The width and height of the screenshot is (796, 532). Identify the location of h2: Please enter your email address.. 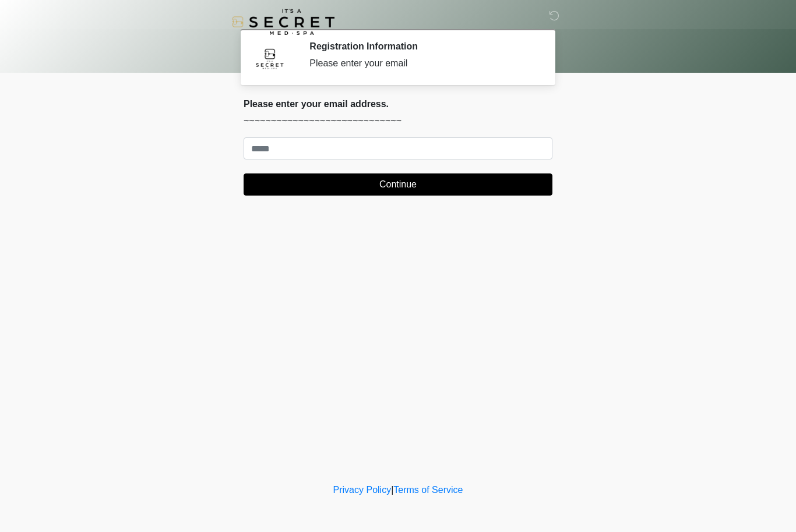
(398, 104).